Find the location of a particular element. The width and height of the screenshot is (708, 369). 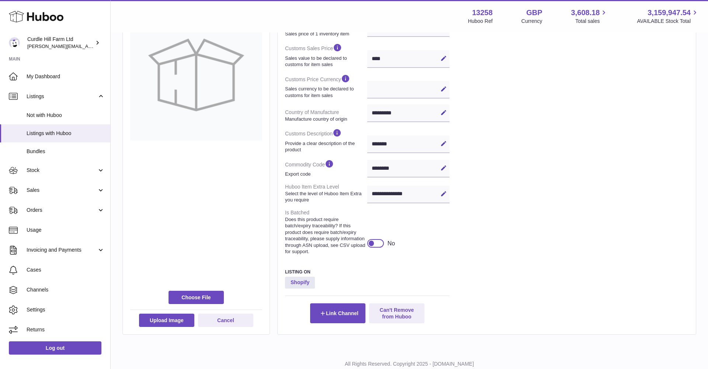

strong: Sales currency to be declared to customs for item sales is located at coordinates (325, 92).